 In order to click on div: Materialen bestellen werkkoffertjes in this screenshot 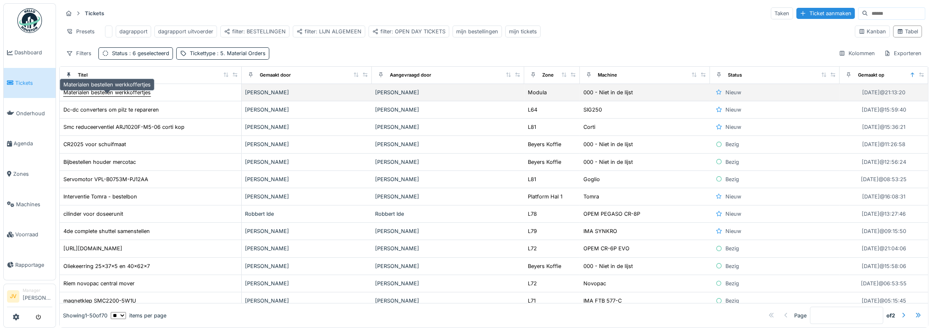, I will do `click(107, 92)`.